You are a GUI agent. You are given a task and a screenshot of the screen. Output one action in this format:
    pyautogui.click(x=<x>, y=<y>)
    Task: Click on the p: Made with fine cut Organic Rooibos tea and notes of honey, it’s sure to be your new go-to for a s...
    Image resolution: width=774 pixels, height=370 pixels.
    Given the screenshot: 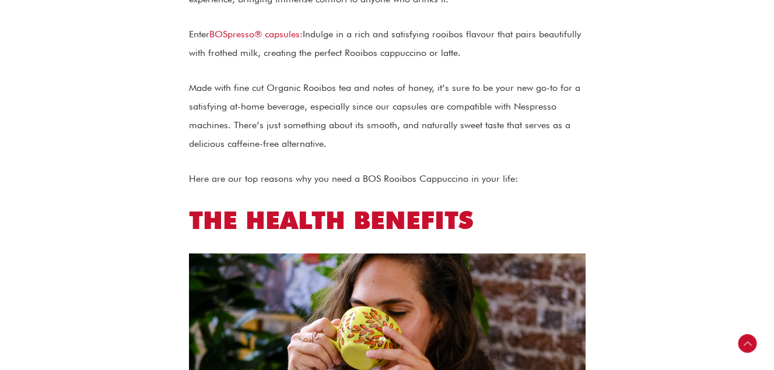 What is the action you would take?
    pyautogui.click(x=387, y=116)
    